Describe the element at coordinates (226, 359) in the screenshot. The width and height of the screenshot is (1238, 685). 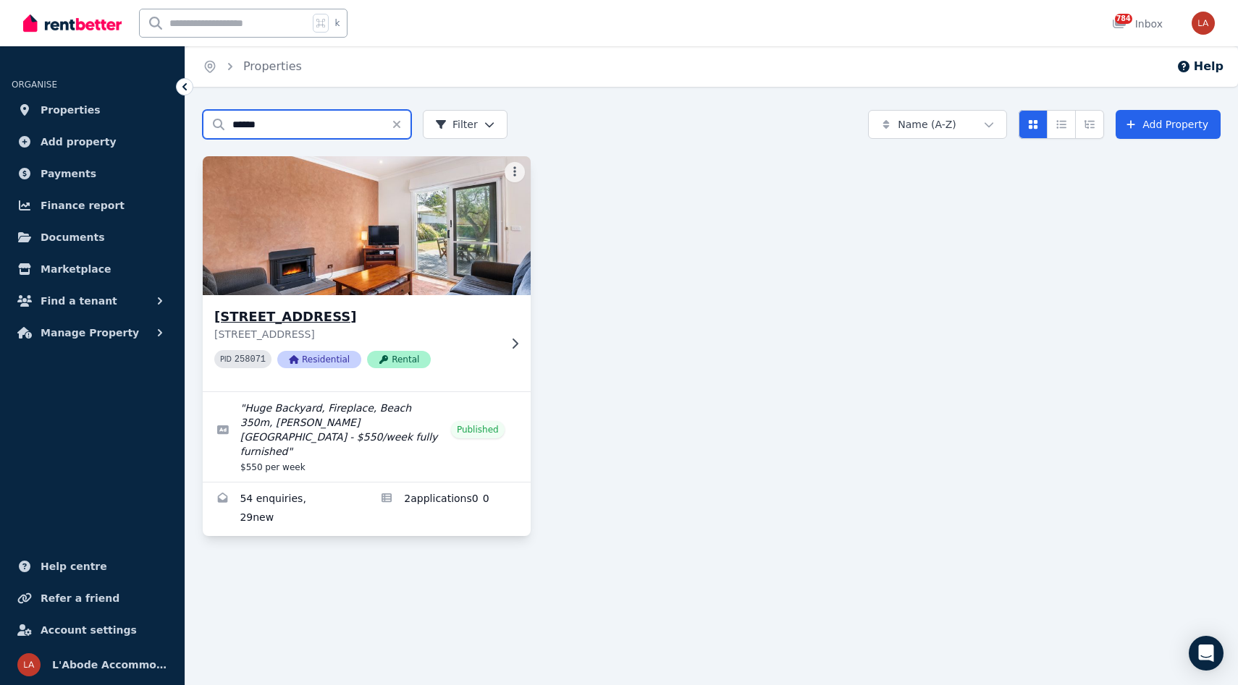
I see `small: PID` at that location.